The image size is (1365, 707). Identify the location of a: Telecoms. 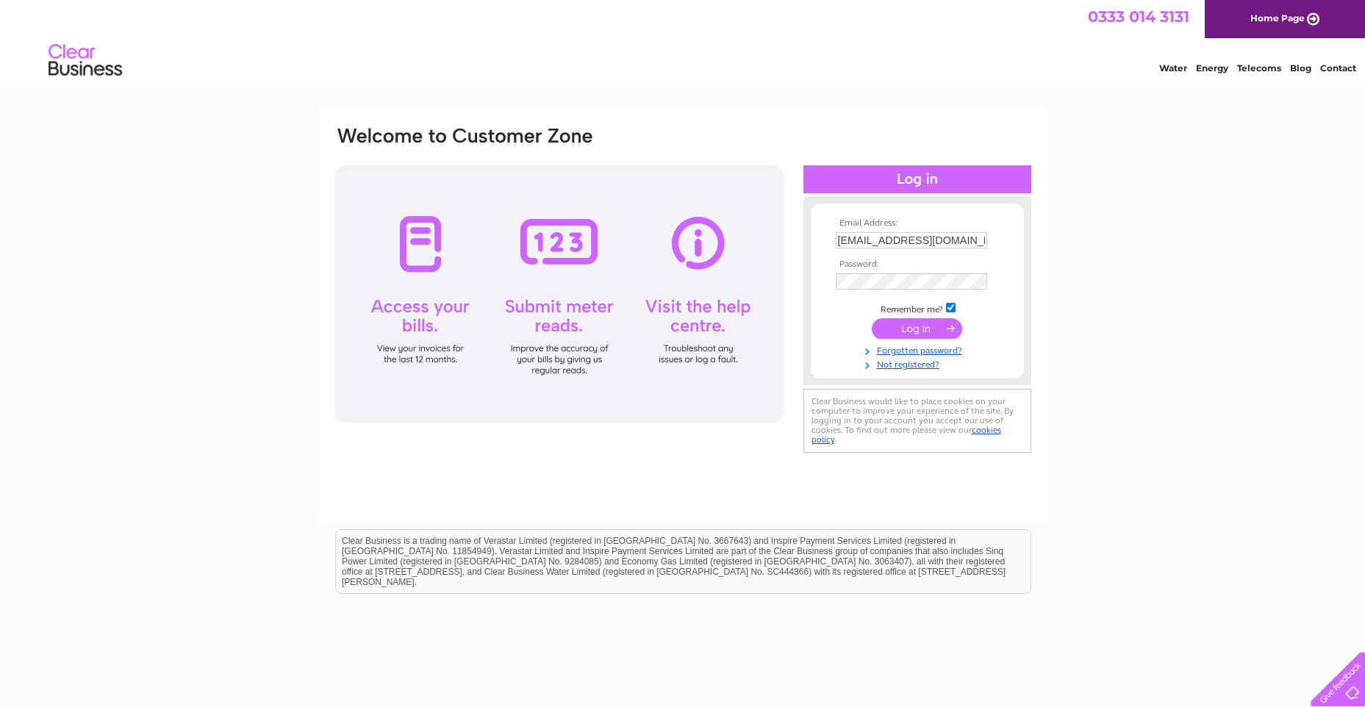
(1259, 68).